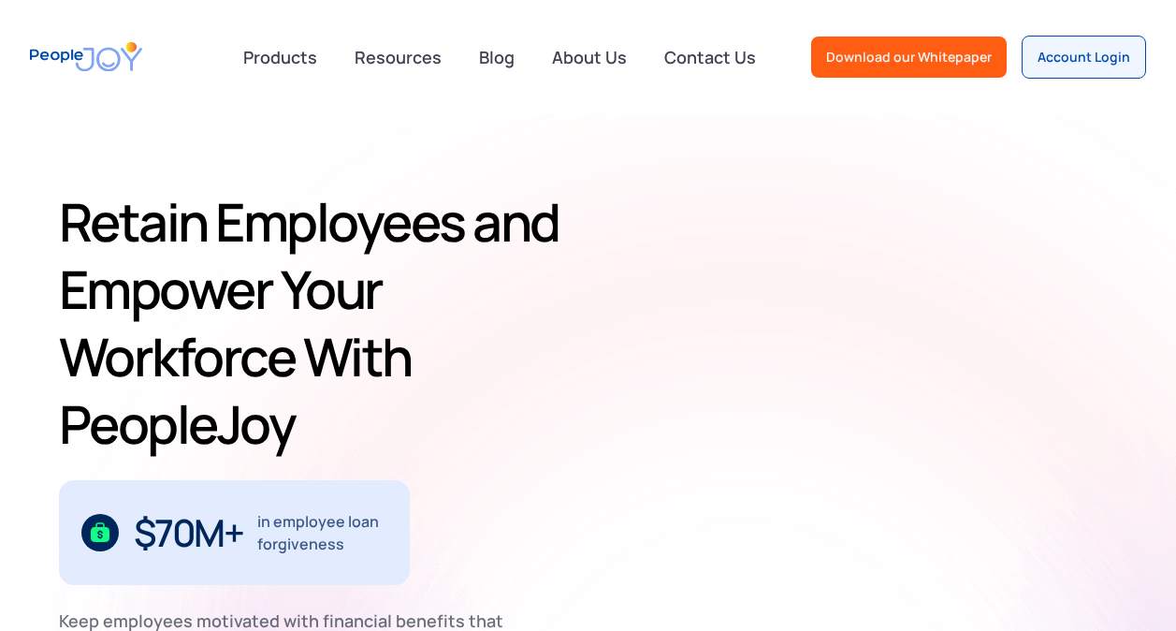 Image resolution: width=1176 pixels, height=631 pixels. What do you see at coordinates (497, 57) in the screenshot?
I see `a: Blog` at bounding box center [497, 57].